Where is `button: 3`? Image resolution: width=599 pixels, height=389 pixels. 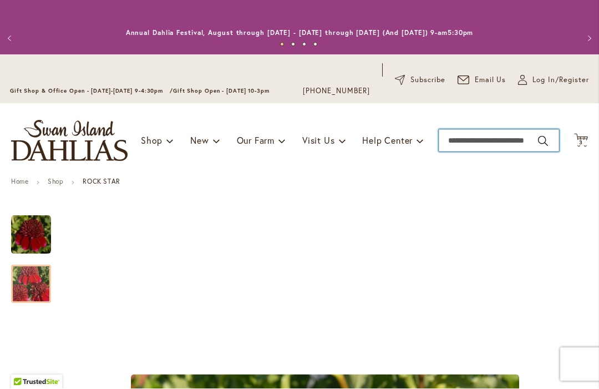
button: 3 is located at coordinates (581, 141).